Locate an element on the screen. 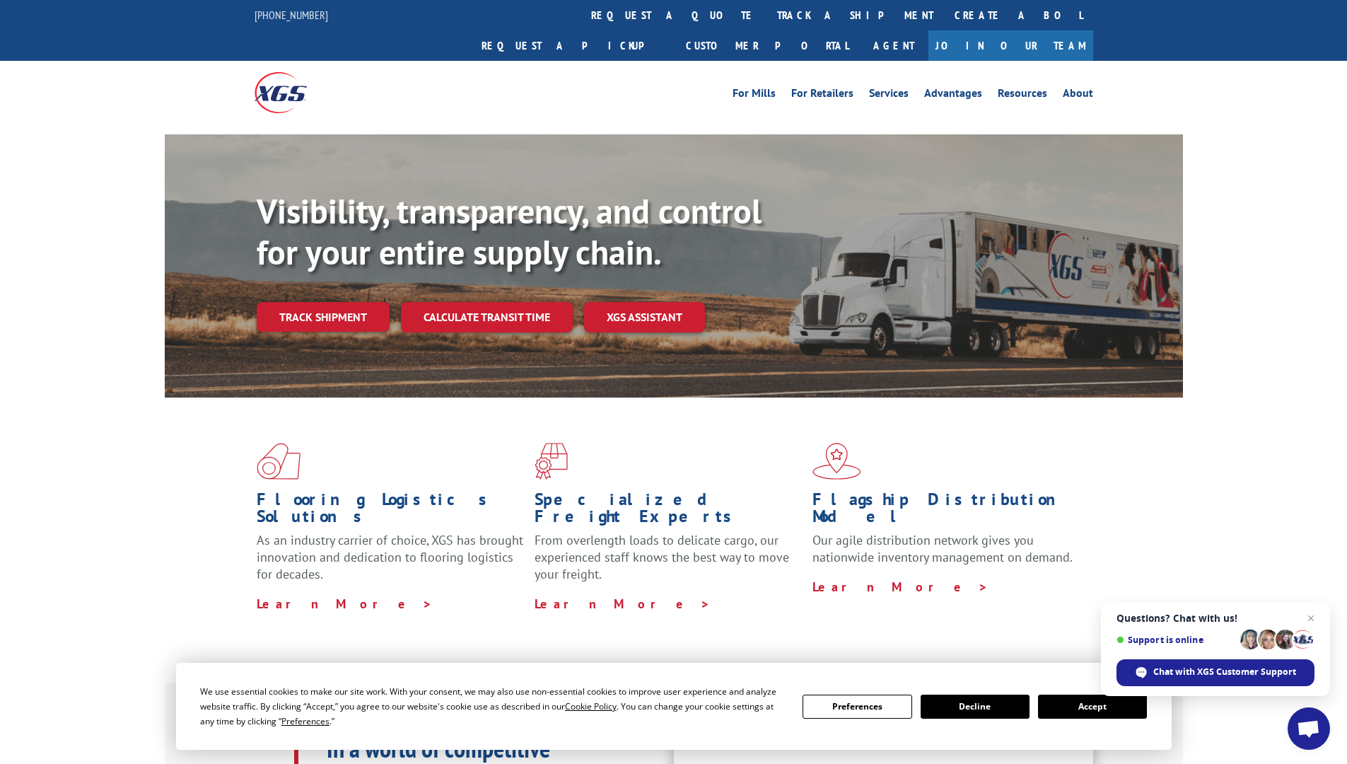 The image size is (1347, 764). a: XGS ASSISTANT is located at coordinates (644, 317).